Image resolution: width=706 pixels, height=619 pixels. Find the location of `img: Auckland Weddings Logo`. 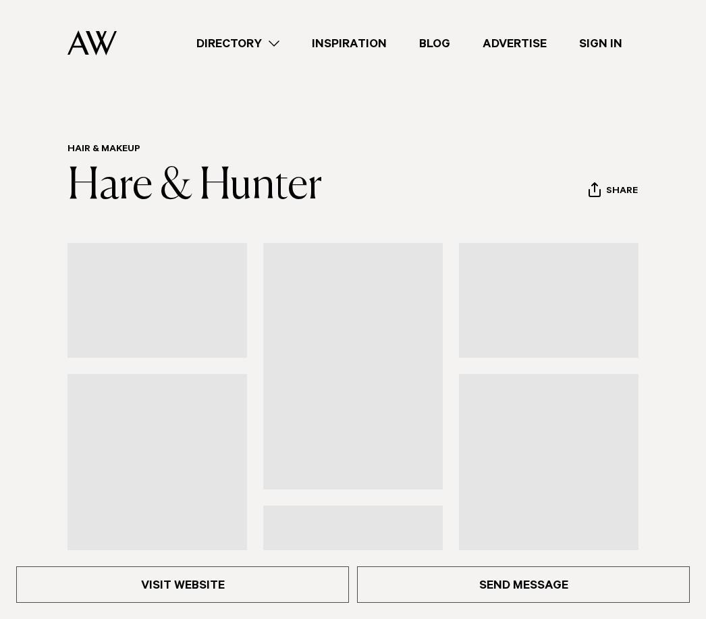

img: Auckland Weddings Logo is located at coordinates (92, 43).